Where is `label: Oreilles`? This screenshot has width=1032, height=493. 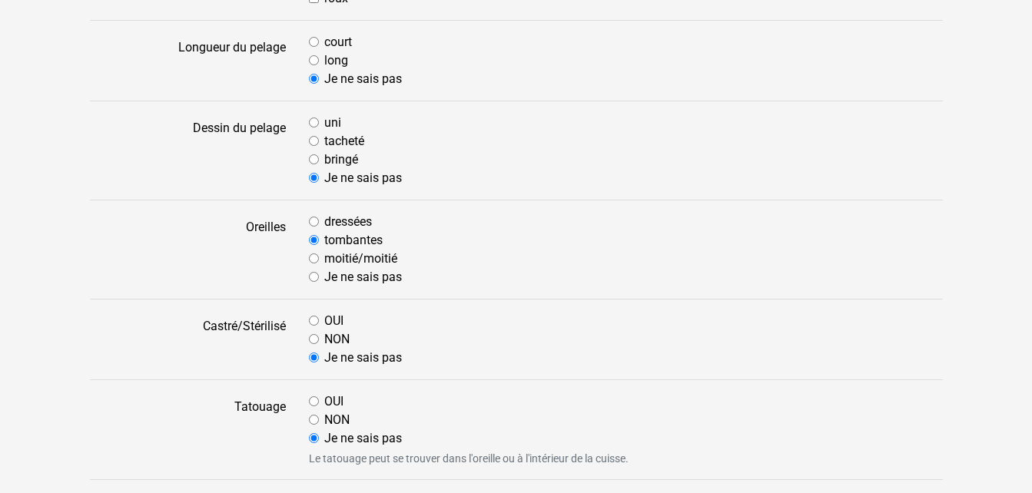
label: Oreilles is located at coordinates (187, 250).